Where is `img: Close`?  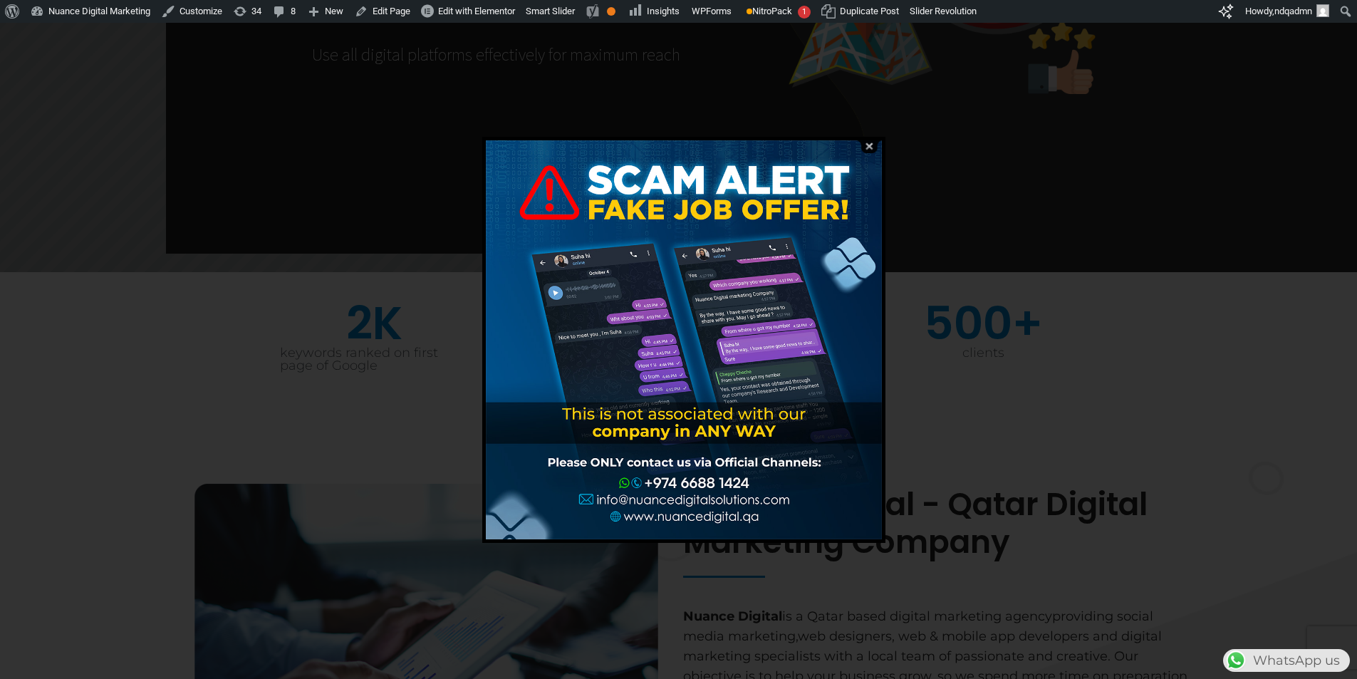 img: Close is located at coordinates (869, 146).